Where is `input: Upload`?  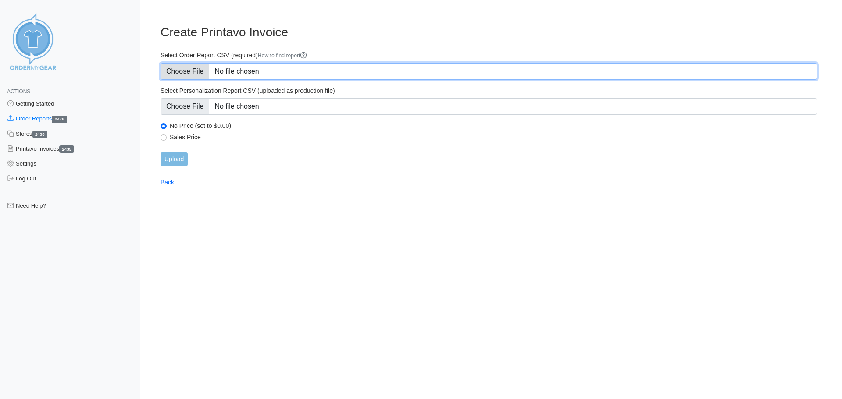 input: Upload is located at coordinates (174, 159).